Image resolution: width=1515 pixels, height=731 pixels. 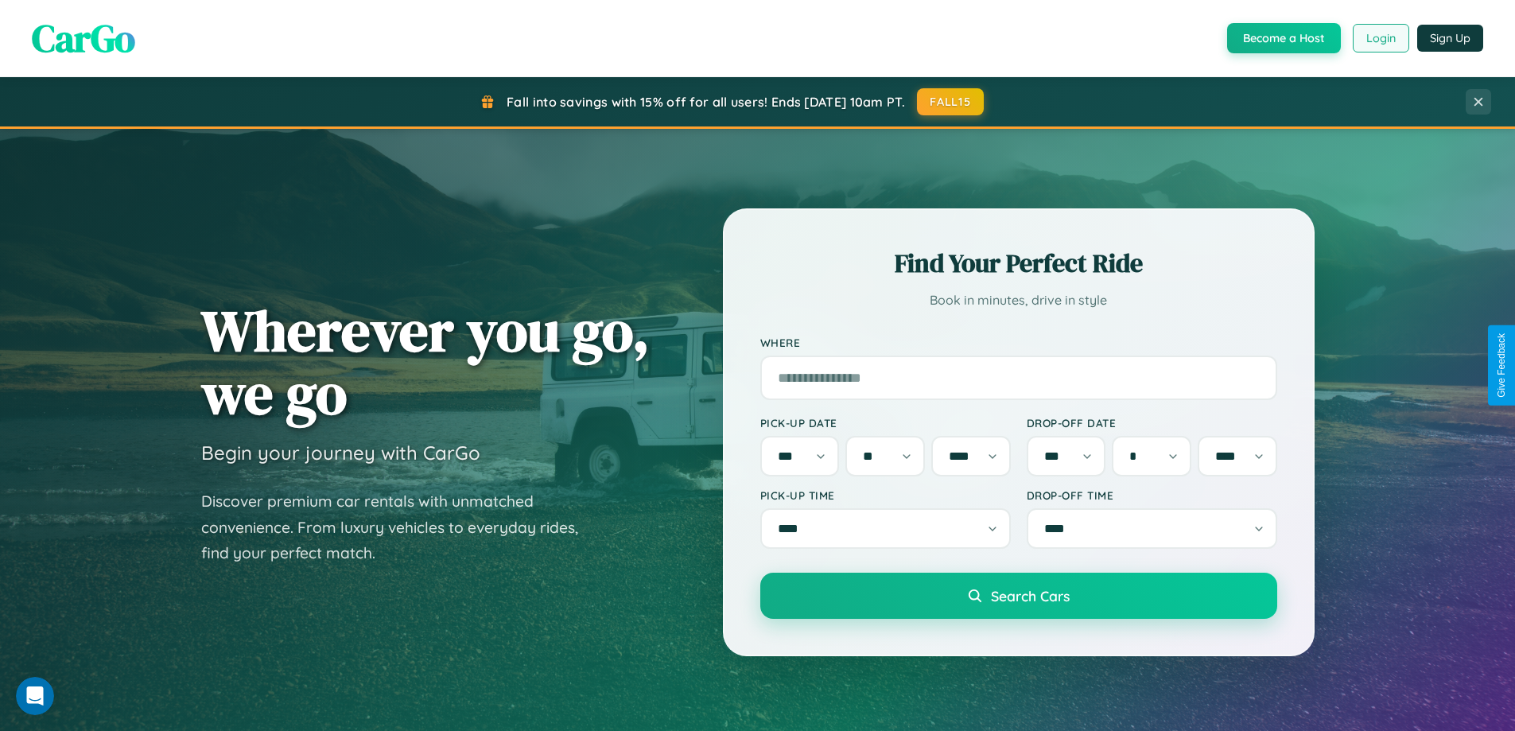 What do you see at coordinates (1284, 38) in the screenshot?
I see `button: Become a Host` at bounding box center [1284, 38].